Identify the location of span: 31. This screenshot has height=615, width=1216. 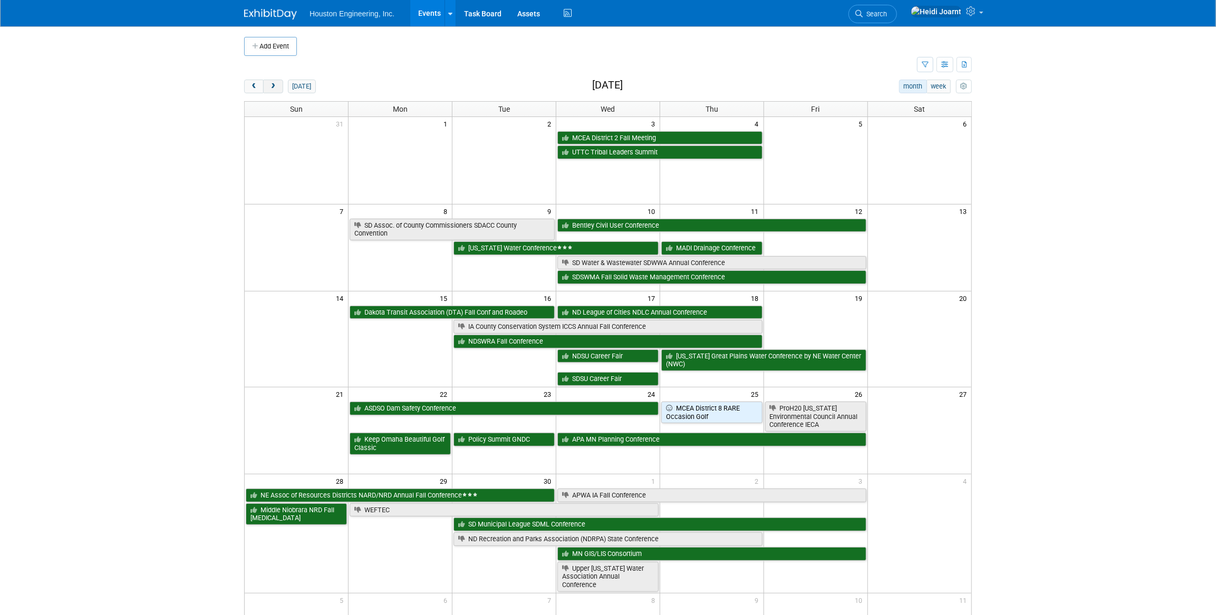
(341, 123).